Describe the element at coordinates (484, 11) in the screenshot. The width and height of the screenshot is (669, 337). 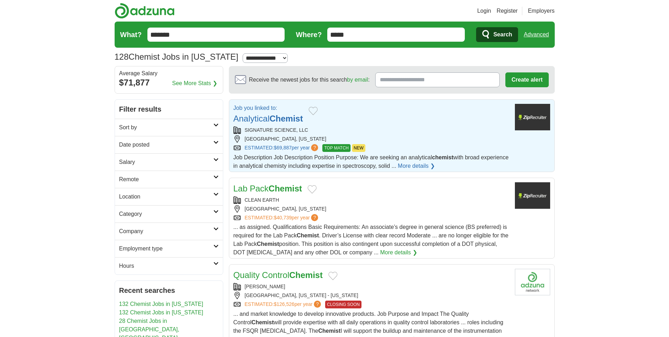
I see `a: Login` at that location.